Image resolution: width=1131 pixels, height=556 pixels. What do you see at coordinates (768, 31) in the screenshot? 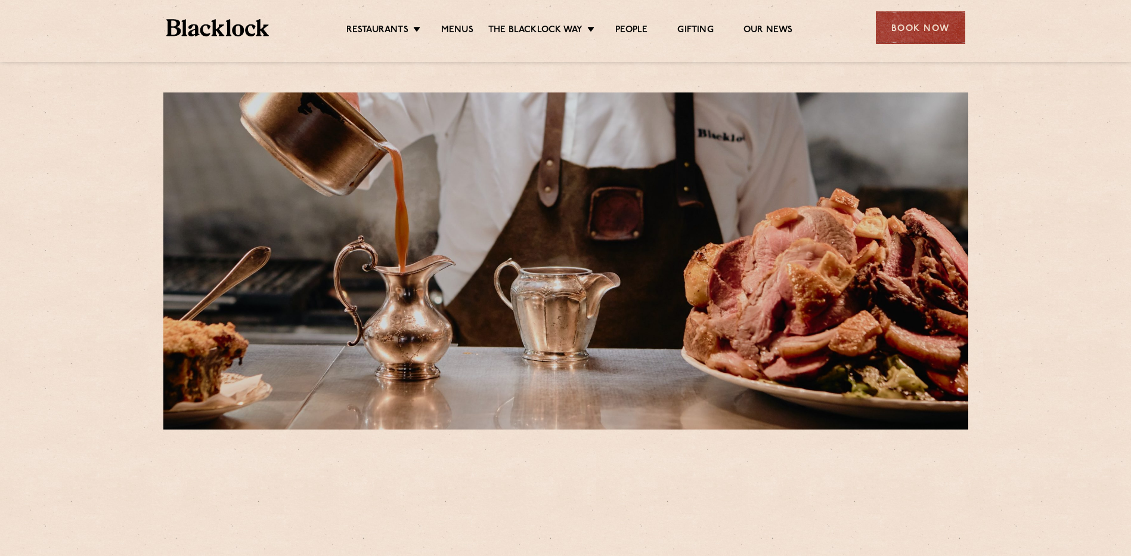
I see `a: Our News` at bounding box center [768, 31].